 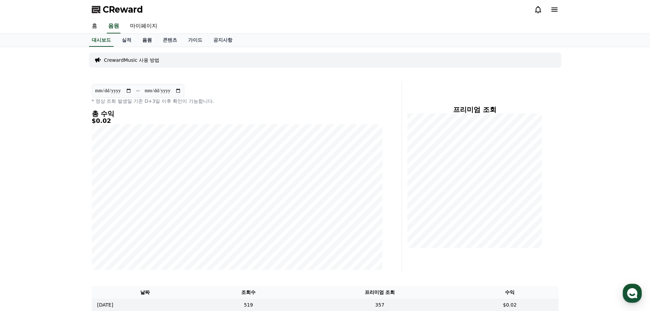 I want to click on p: * 영상 조회 발생일 기준 D+3일 이후 확인이 가능합니다., so click(x=237, y=101).